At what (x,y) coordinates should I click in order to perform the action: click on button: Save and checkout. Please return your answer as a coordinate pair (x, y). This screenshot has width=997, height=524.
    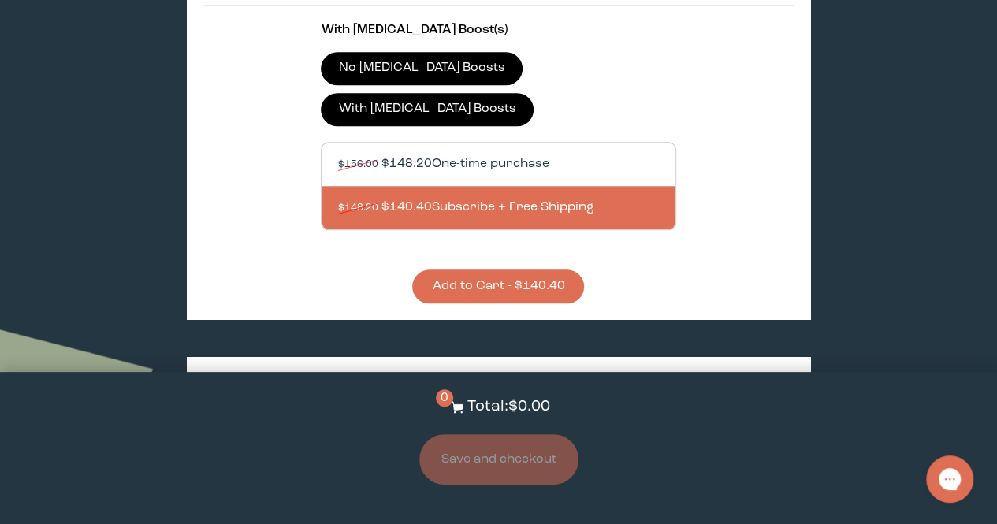
    Looking at the image, I should click on (499, 459).